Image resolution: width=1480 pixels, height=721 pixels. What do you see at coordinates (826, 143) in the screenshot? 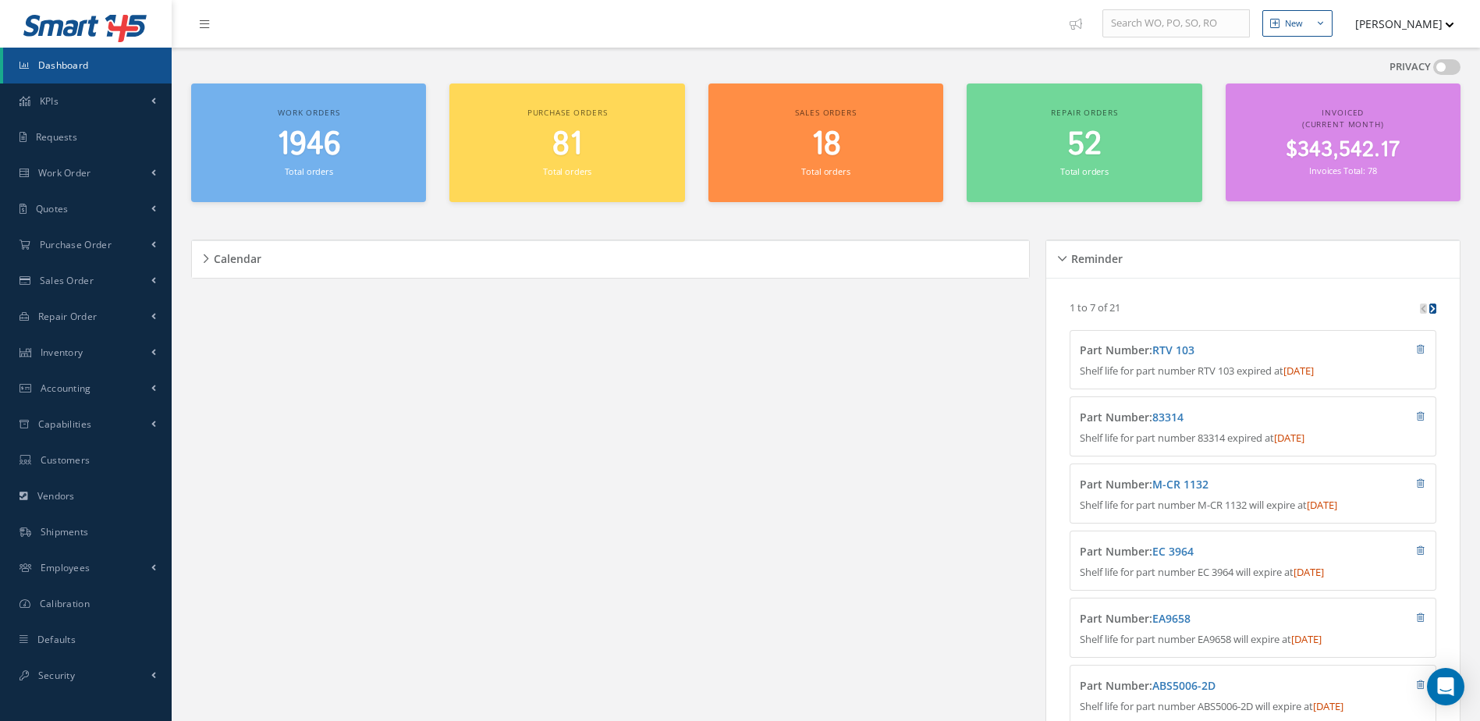
I see `a: Sales orders 18 Total orders` at bounding box center [826, 143].